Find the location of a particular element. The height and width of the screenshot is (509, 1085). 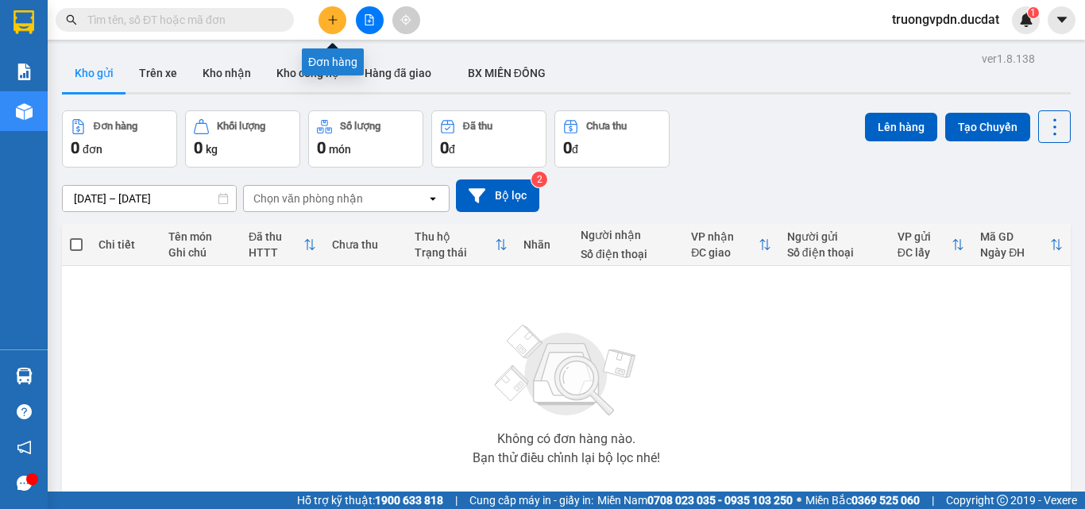

div: Chi tiết is located at coordinates (126, 245).